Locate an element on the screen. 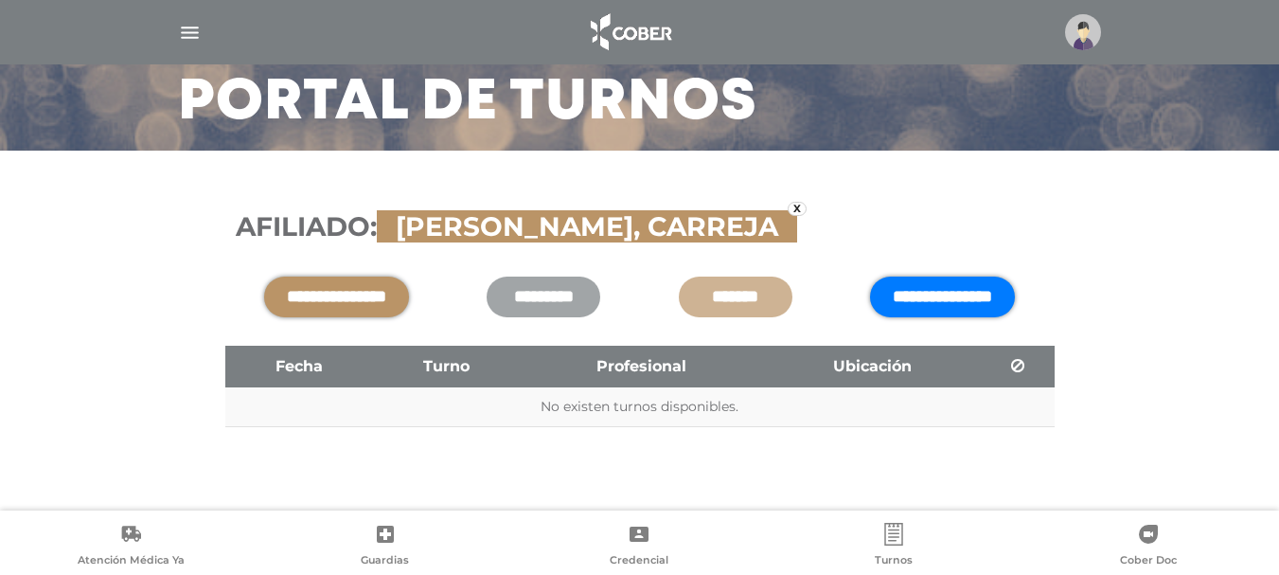 This screenshot has width=1279, height=575. a: Atención Médica Ya is located at coordinates (131, 546).